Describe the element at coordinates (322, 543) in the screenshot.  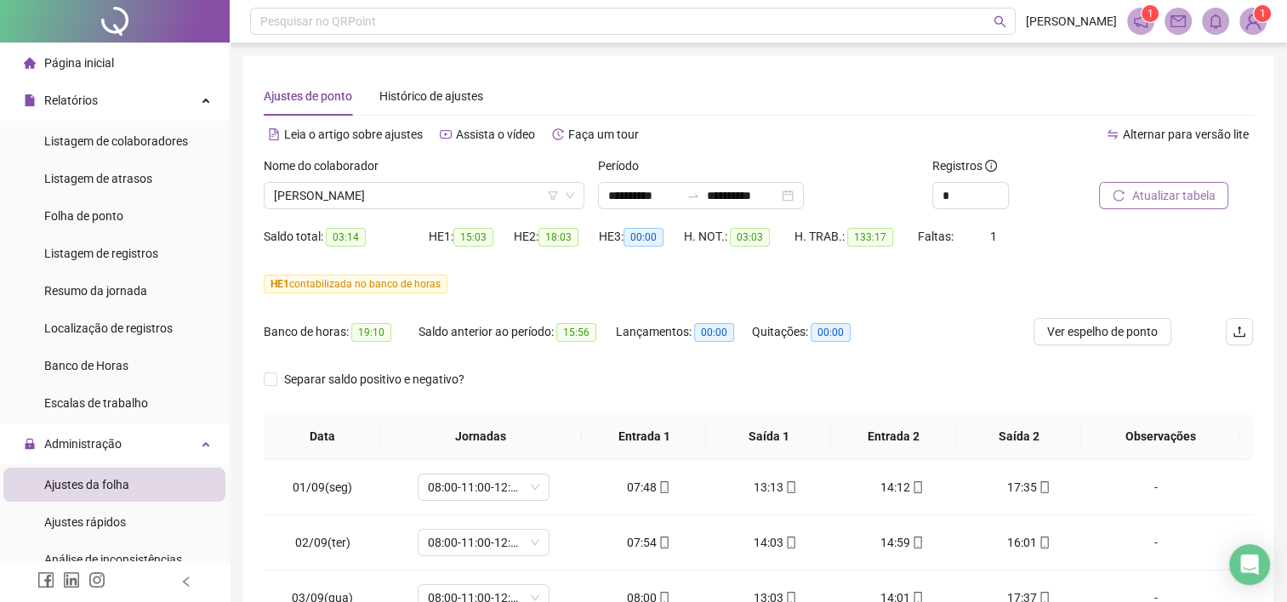
I see `span: 02/09(ter)` at that location.